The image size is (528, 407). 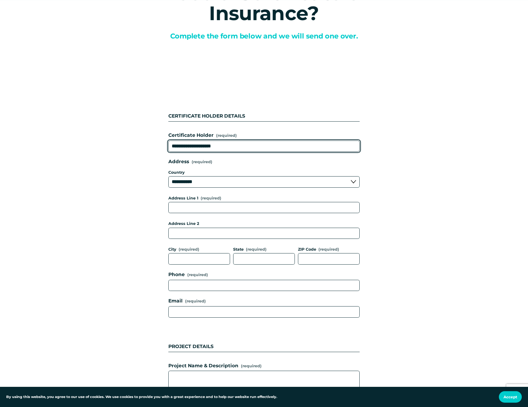 I want to click on span: Email, so click(x=175, y=301).